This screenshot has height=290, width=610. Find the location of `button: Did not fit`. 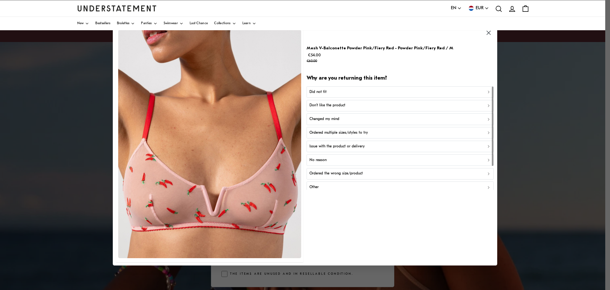

button: Did not fit is located at coordinates (400, 92).